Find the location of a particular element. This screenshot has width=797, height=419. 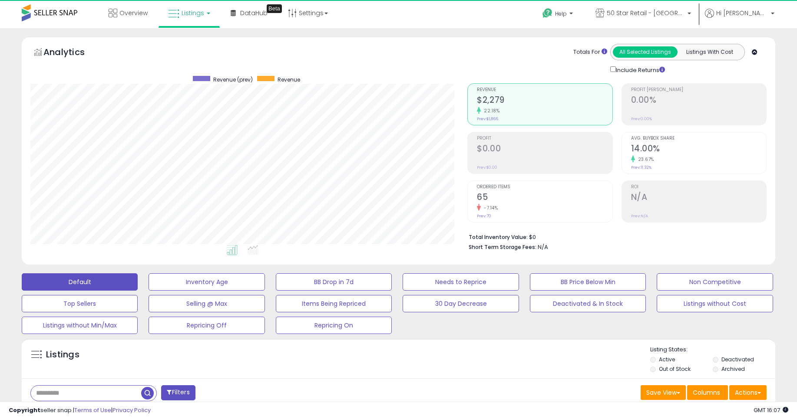

a: Terms of Use is located at coordinates (92, 410).